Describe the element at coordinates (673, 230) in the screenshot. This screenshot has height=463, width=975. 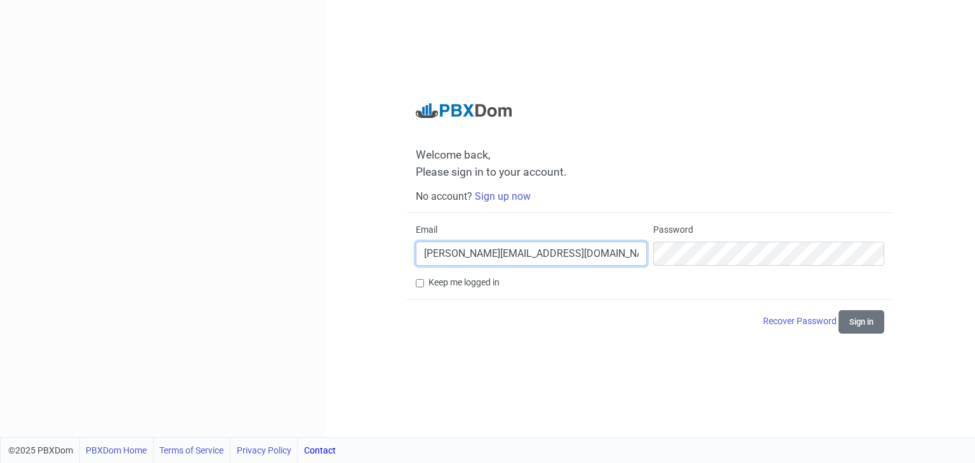
I see `label: Password` at that location.